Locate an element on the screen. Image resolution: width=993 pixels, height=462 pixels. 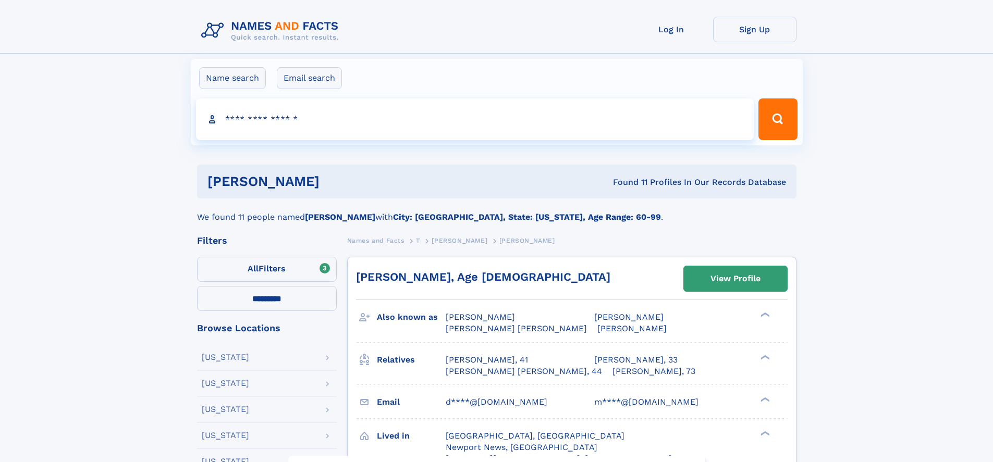
a: Names and Facts is located at coordinates (376, 240).